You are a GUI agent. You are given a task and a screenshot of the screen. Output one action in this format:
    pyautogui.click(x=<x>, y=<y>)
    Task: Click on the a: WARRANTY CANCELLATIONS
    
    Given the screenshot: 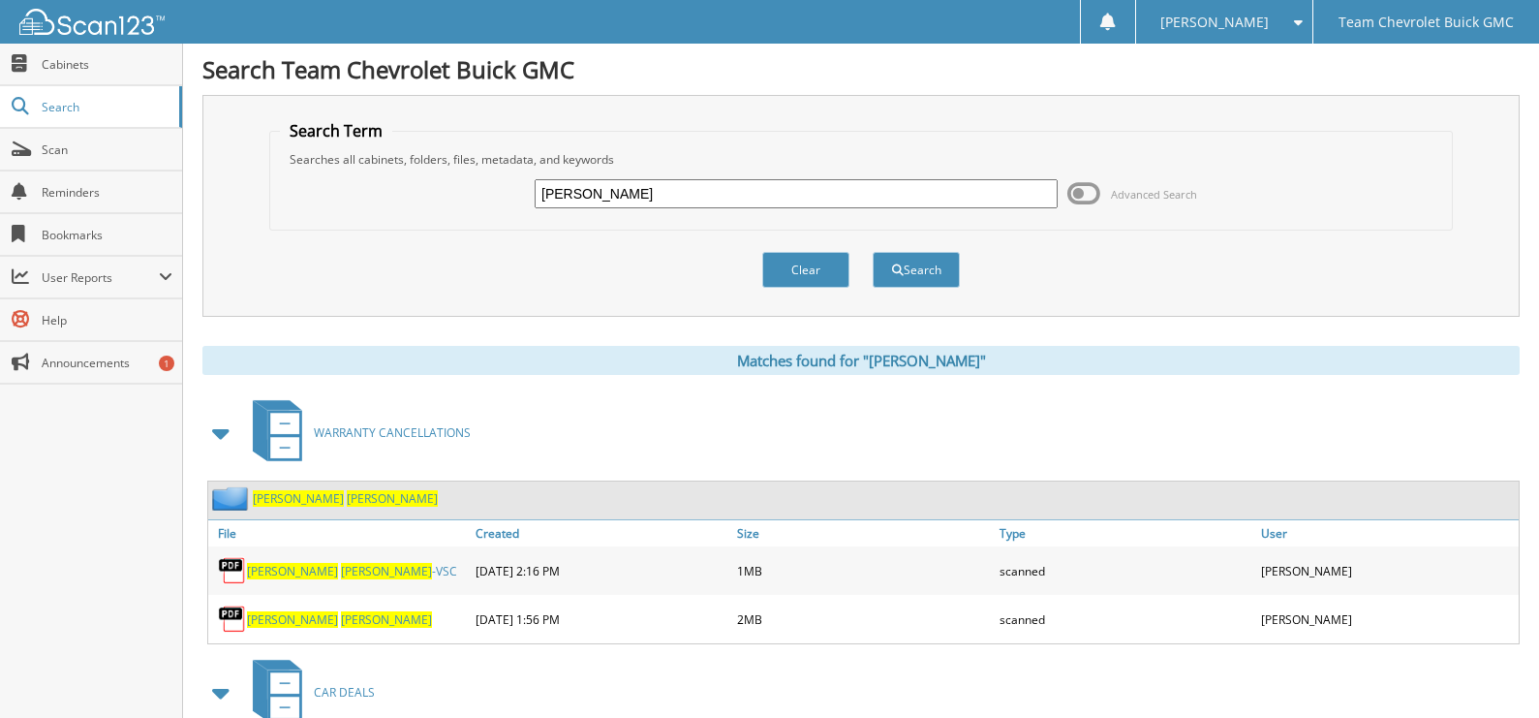 What is the action you would take?
    pyautogui.click(x=356, y=432)
    